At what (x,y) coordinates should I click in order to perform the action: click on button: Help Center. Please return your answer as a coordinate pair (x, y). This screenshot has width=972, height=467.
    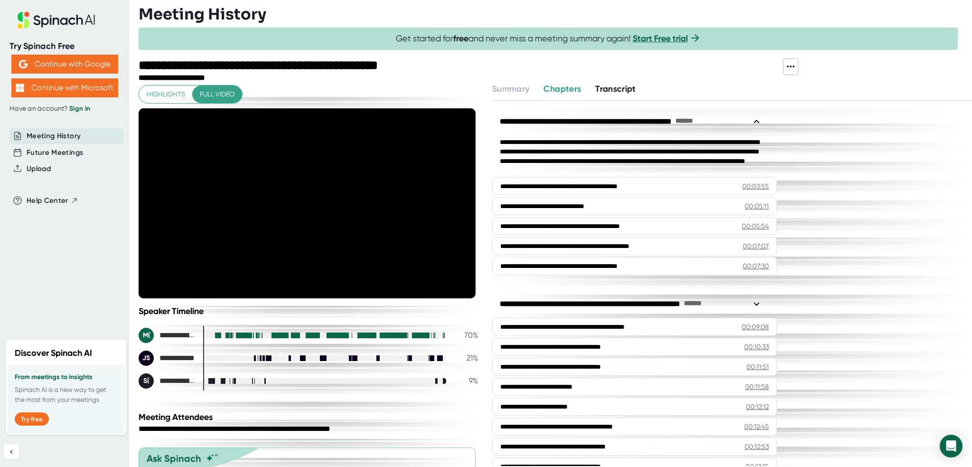
    Looking at the image, I should click on (52, 200).